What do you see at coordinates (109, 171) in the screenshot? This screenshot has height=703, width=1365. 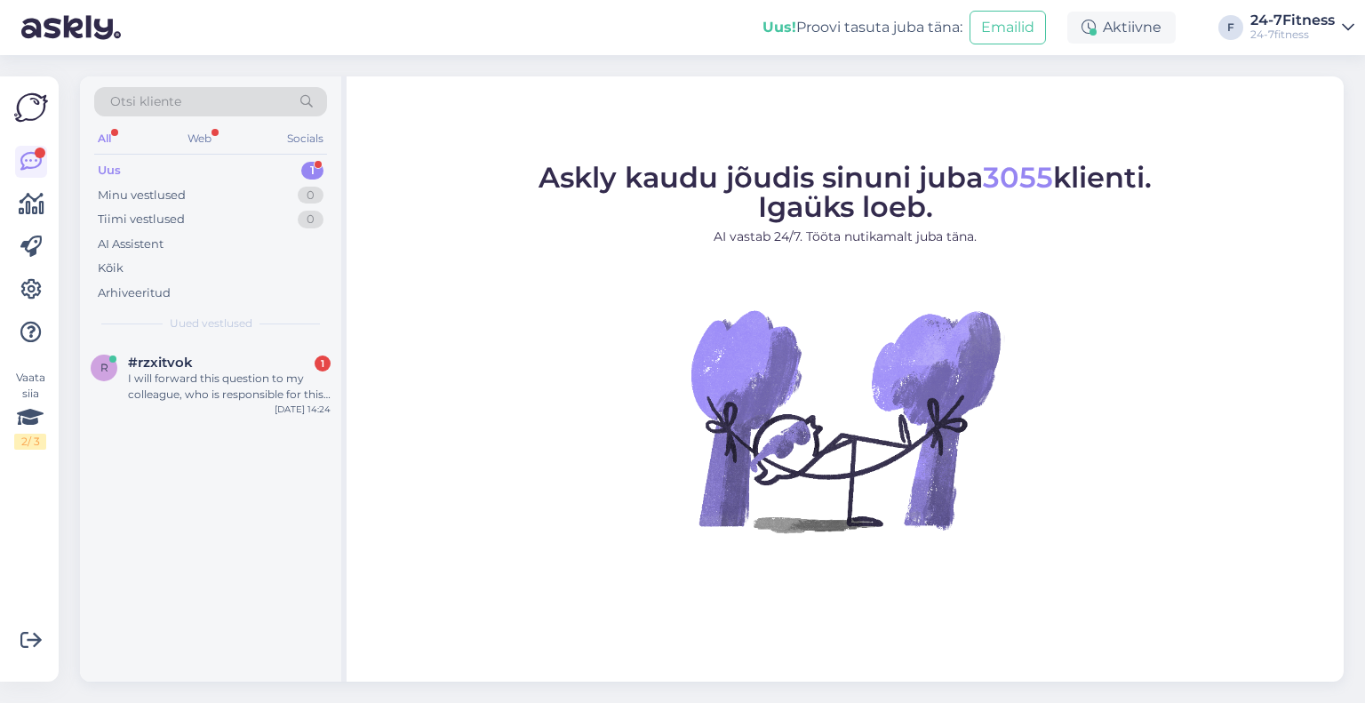 I see `div: Uus` at bounding box center [109, 171].